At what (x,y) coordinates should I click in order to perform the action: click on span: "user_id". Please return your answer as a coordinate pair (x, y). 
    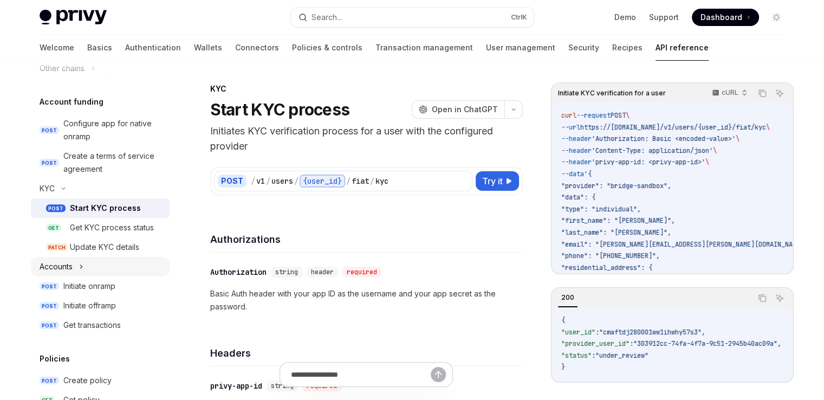
    Looking at the image, I should click on (578, 332).